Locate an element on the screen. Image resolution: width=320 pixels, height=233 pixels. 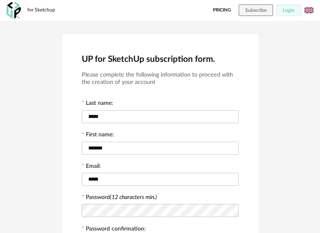
i: (12 characters min.) is located at coordinates (133, 197).